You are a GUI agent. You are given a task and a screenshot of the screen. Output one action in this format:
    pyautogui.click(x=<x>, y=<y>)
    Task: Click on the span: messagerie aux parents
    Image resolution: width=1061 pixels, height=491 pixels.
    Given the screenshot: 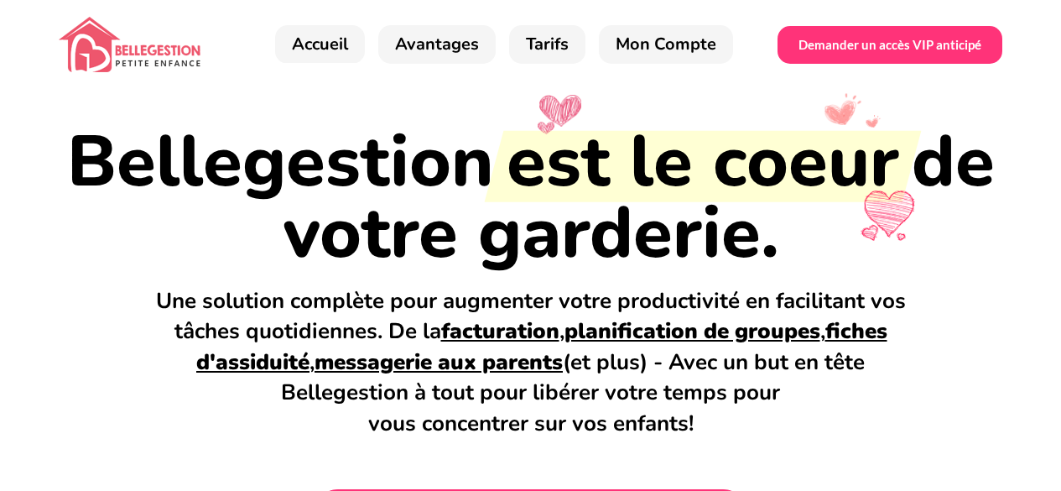 What is the action you would take?
    pyautogui.click(x=439, y=361)
    